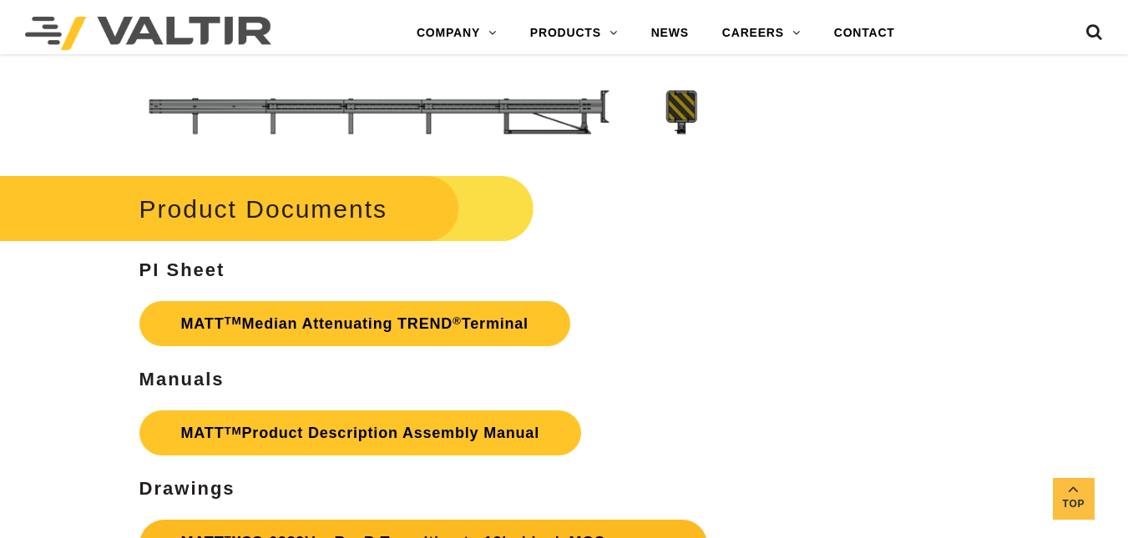 Image resolution: width=1128 pixels, height=538 pixels. I want to click on a: MATTTMProduct Description Assembly Manual, so click(360, 433).